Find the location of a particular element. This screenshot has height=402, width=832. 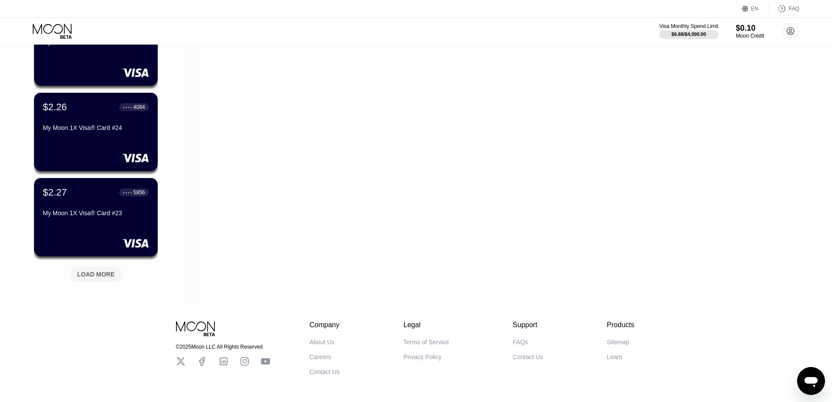

div: Moon Credit is located at coordinates (750, 36).